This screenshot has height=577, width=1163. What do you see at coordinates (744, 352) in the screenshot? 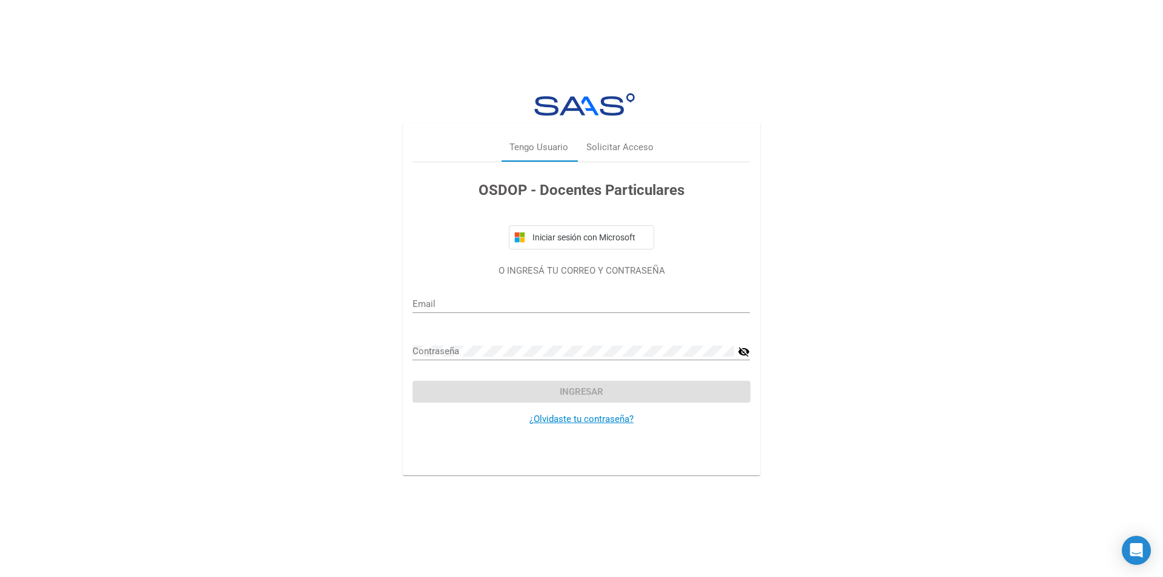
I see `mat-icon: visibility_off` at bounding box center [744, 352].